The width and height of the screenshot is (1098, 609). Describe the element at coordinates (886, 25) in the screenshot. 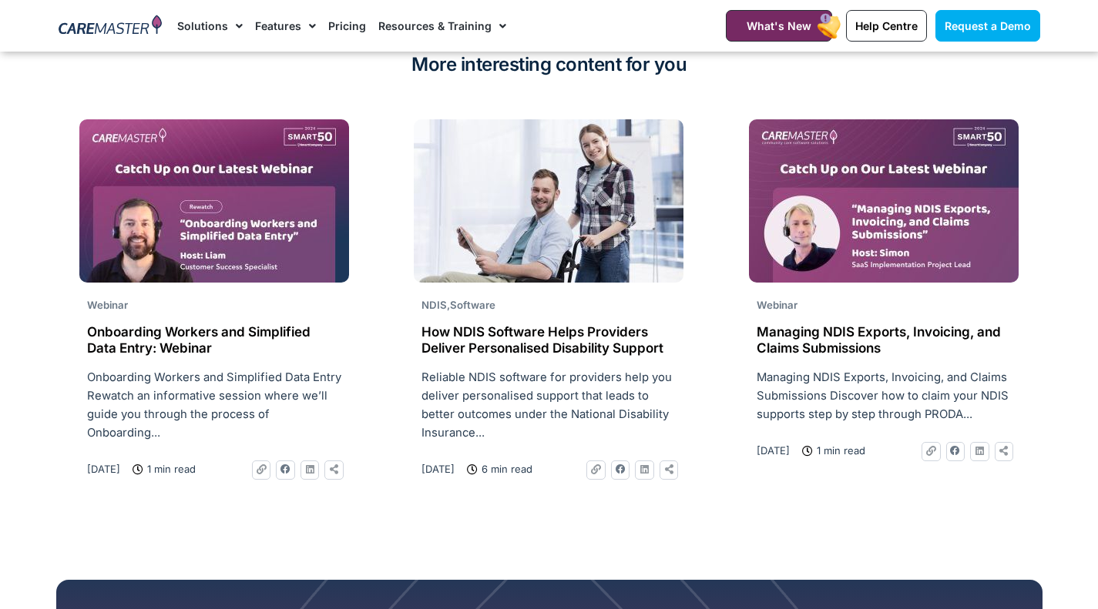

I see `a: Help Centre` at that location.